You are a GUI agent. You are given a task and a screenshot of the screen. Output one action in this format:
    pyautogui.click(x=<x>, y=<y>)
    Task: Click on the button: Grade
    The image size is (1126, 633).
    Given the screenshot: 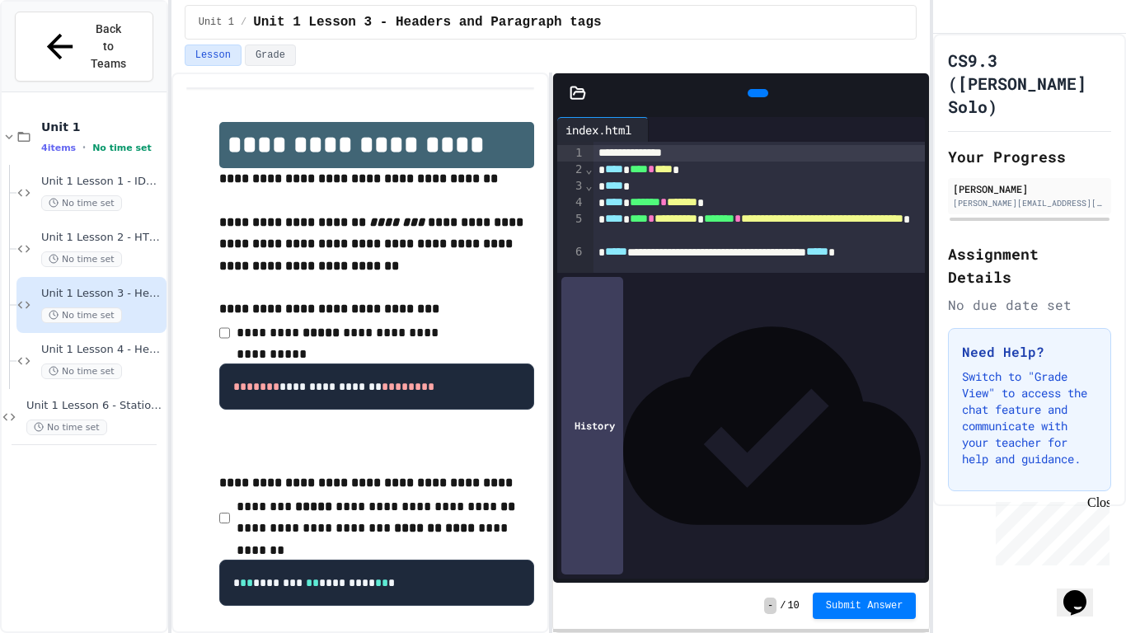 What is the action you would take?
    pyautogui.click(x=270, y=55)
    